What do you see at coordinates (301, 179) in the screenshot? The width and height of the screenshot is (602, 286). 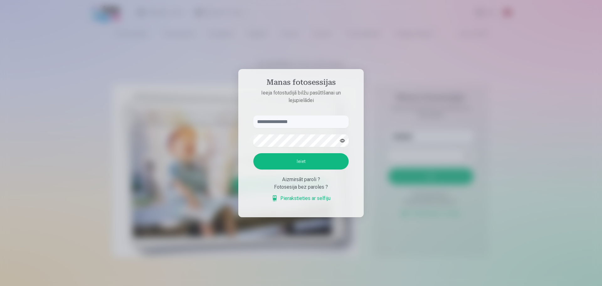 I see `div: Aizmirsāt paroli ?` at bounding box center [301, 179].